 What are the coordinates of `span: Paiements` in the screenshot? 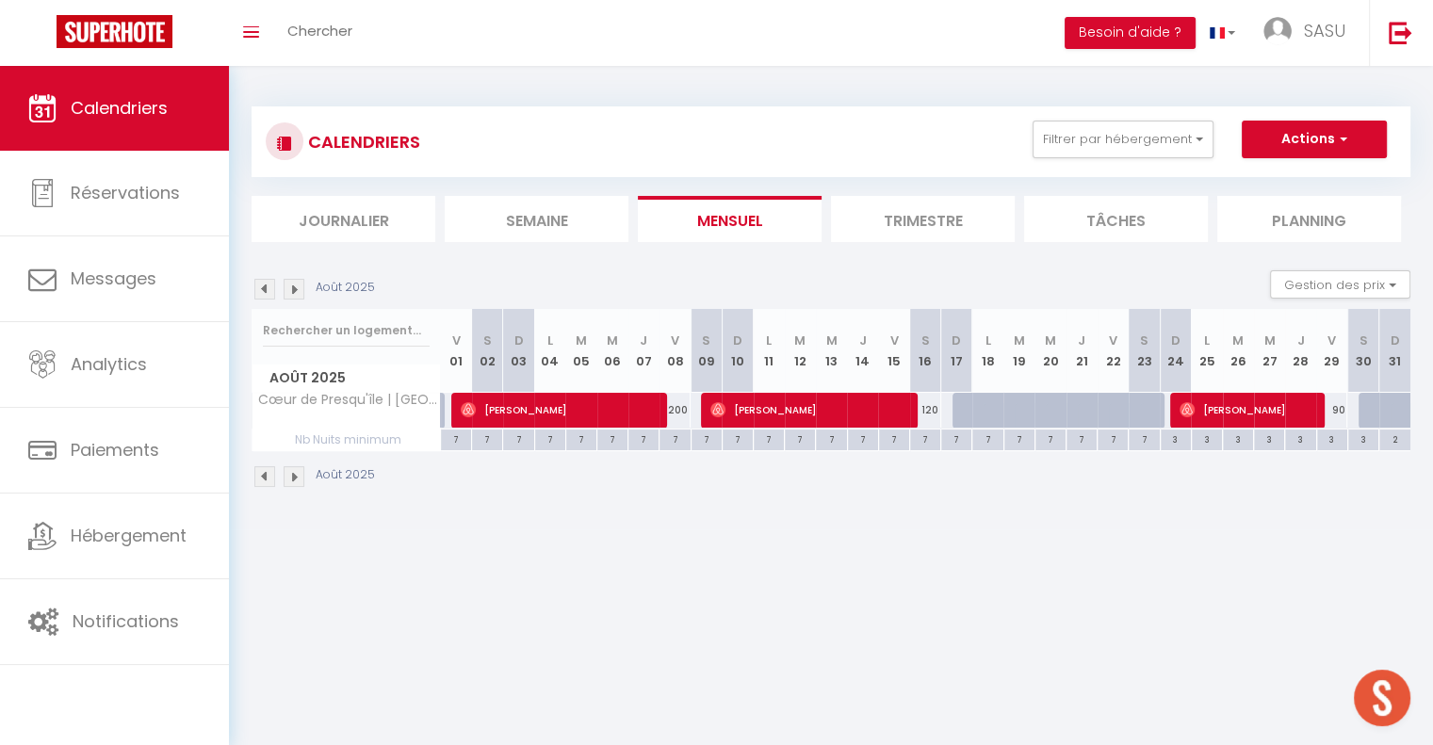 It's located at (115, 449).